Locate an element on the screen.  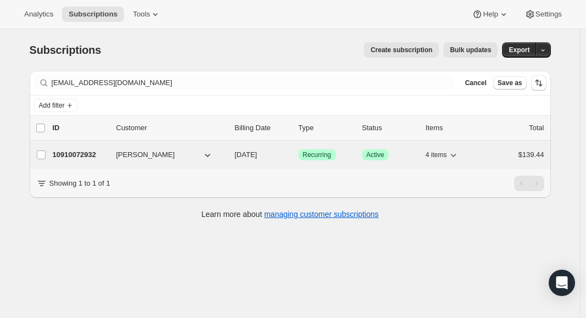
span: 4 items is located at coordinates (436, 155).